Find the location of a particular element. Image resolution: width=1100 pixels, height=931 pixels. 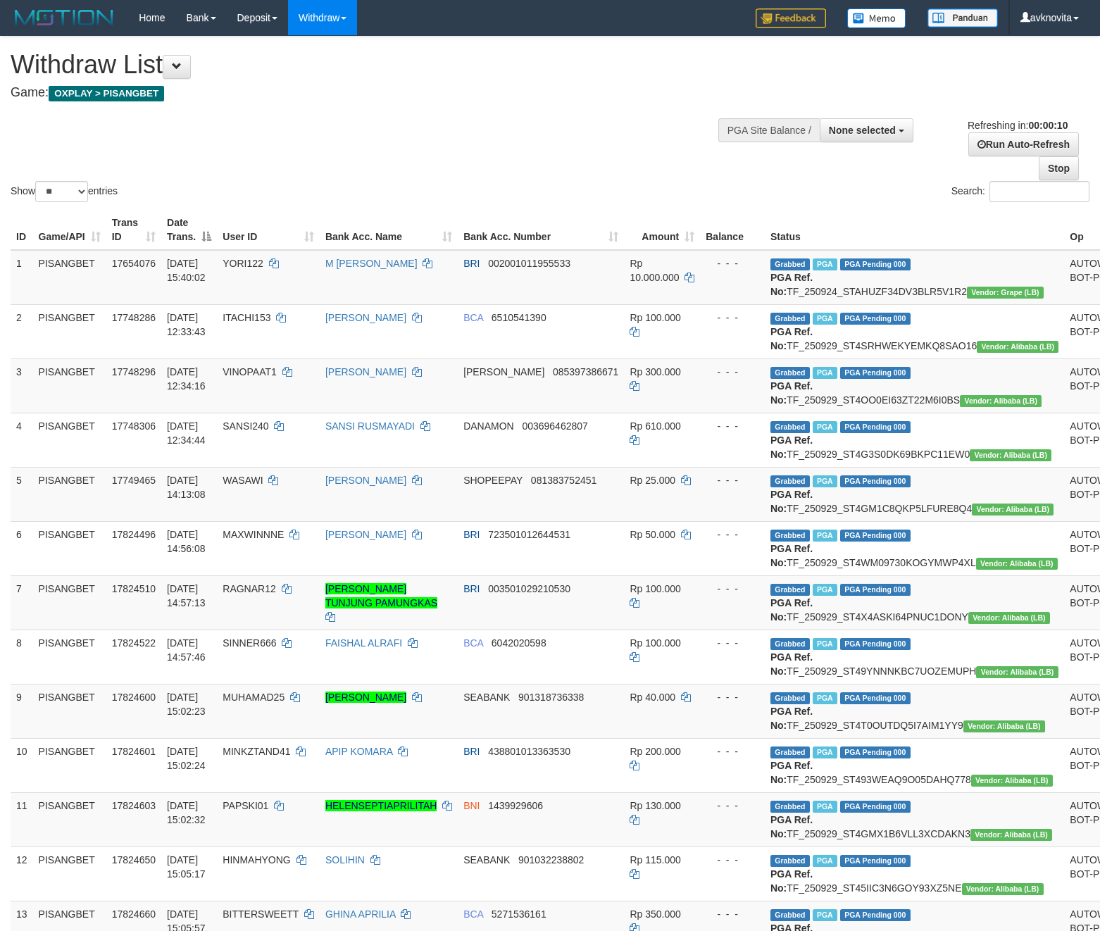

td: 4 is located at coordinates (22, 439).